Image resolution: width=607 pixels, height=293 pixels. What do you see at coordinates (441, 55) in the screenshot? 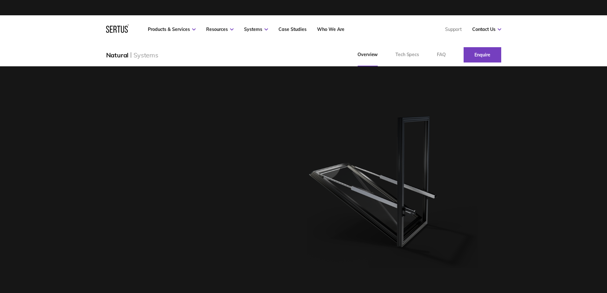
I see `a: FAQ` at bounding box center [441, 55].